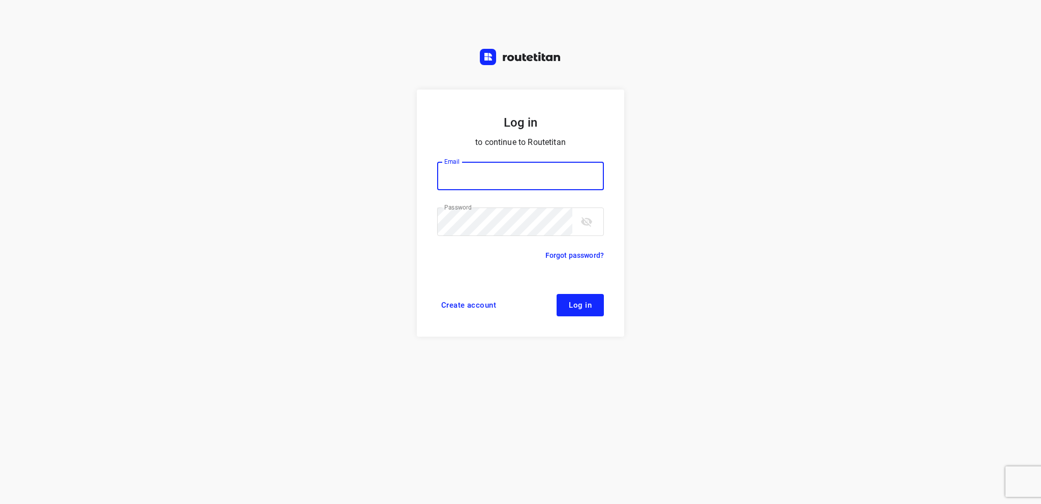 The width and height of the screenshot is (1041, 504). I want to click on img: Routetitan, so click(521, 57).